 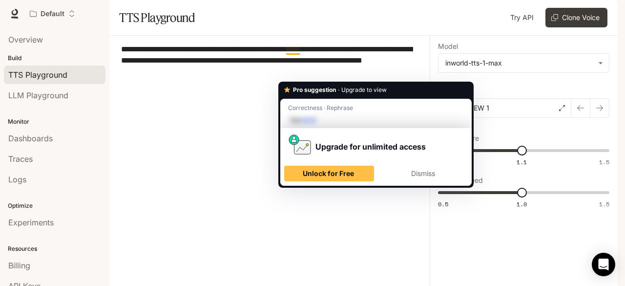 What do you see at coordinates (521, 204) in the screenshot?
I see `span: 1.0` at bounding box center [521, 204].